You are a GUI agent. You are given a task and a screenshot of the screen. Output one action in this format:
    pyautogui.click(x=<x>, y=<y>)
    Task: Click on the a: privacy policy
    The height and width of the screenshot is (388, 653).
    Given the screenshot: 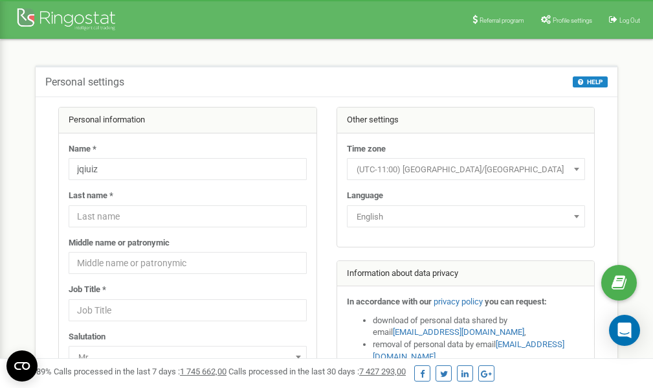 What is the action you would take?
    pyautogui.click(x=458, y=301)
    